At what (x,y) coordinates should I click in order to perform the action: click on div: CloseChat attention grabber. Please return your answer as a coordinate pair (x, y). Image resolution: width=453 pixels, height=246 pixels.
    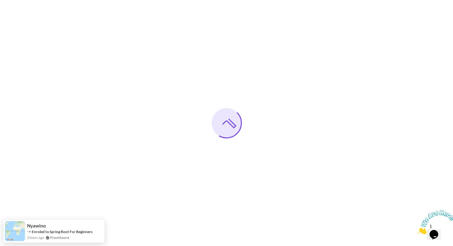
    Looking at the image, I should click on (19, 14).